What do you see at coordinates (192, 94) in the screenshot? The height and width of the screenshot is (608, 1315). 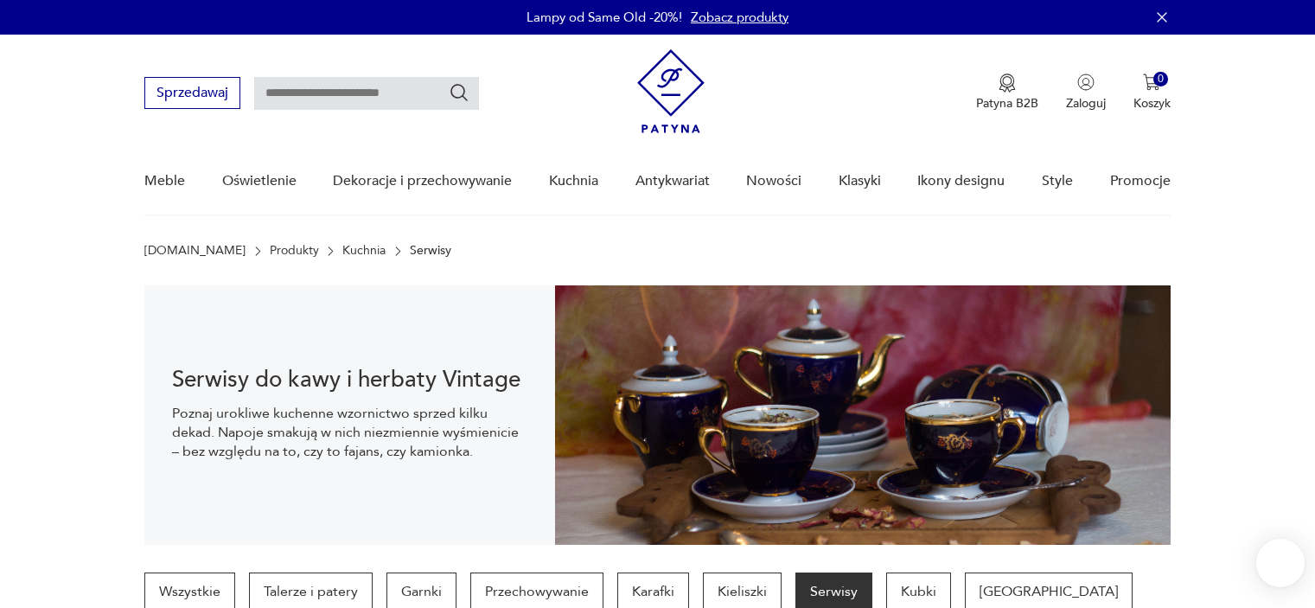 I see `a: Sprzedawaj` at bounding box center [192, 94].